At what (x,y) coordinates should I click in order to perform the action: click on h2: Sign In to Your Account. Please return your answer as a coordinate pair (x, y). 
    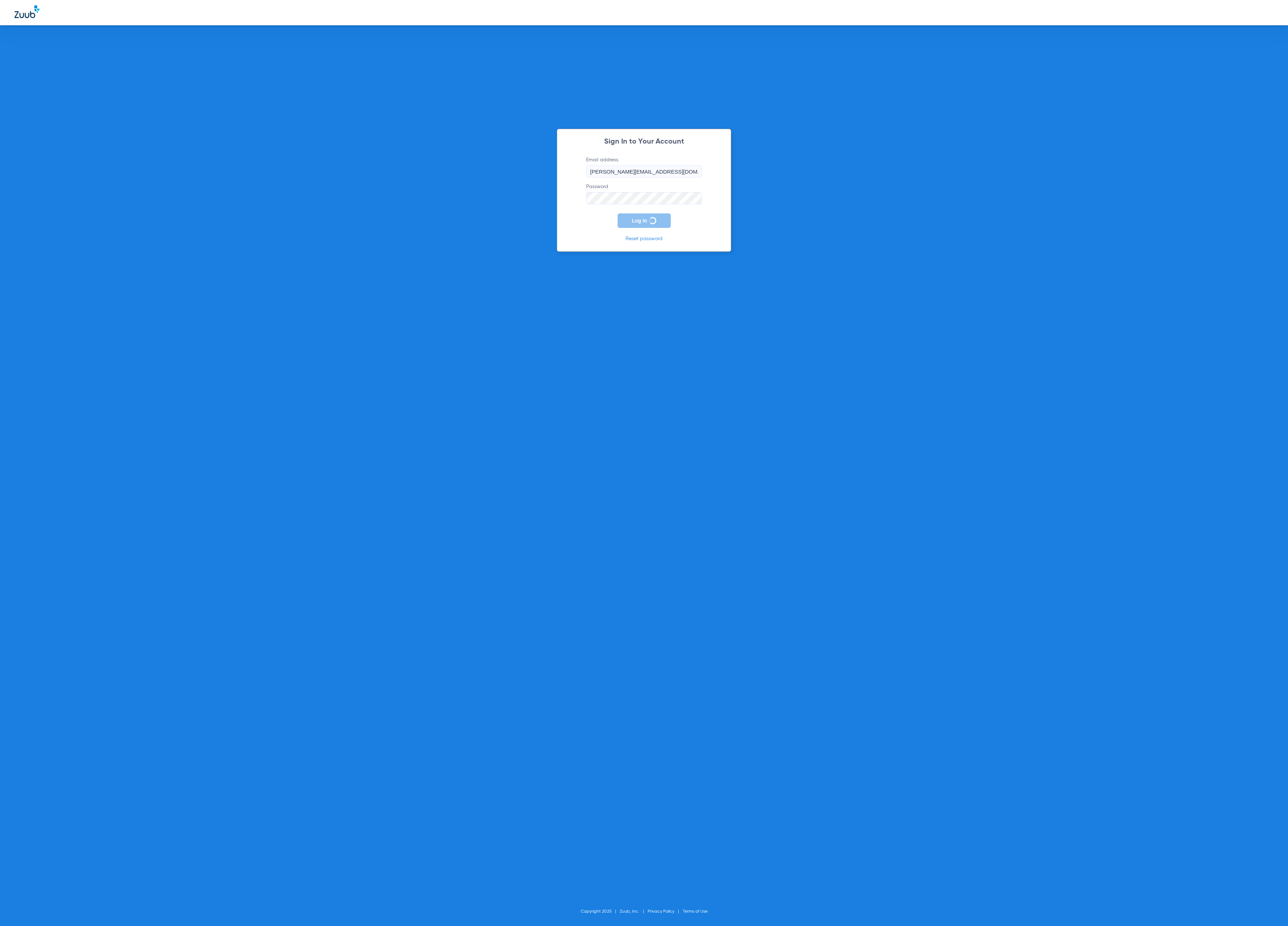
    Looking at the image, I should click on (644, 142).